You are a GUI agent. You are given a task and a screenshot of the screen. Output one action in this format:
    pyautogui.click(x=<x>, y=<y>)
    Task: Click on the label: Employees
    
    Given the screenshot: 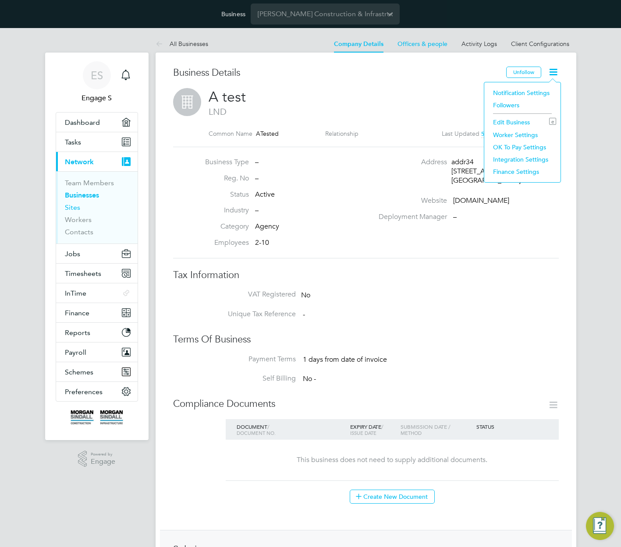 What is the action you would take?
    pyautogui.click(x=225, y=243)
    